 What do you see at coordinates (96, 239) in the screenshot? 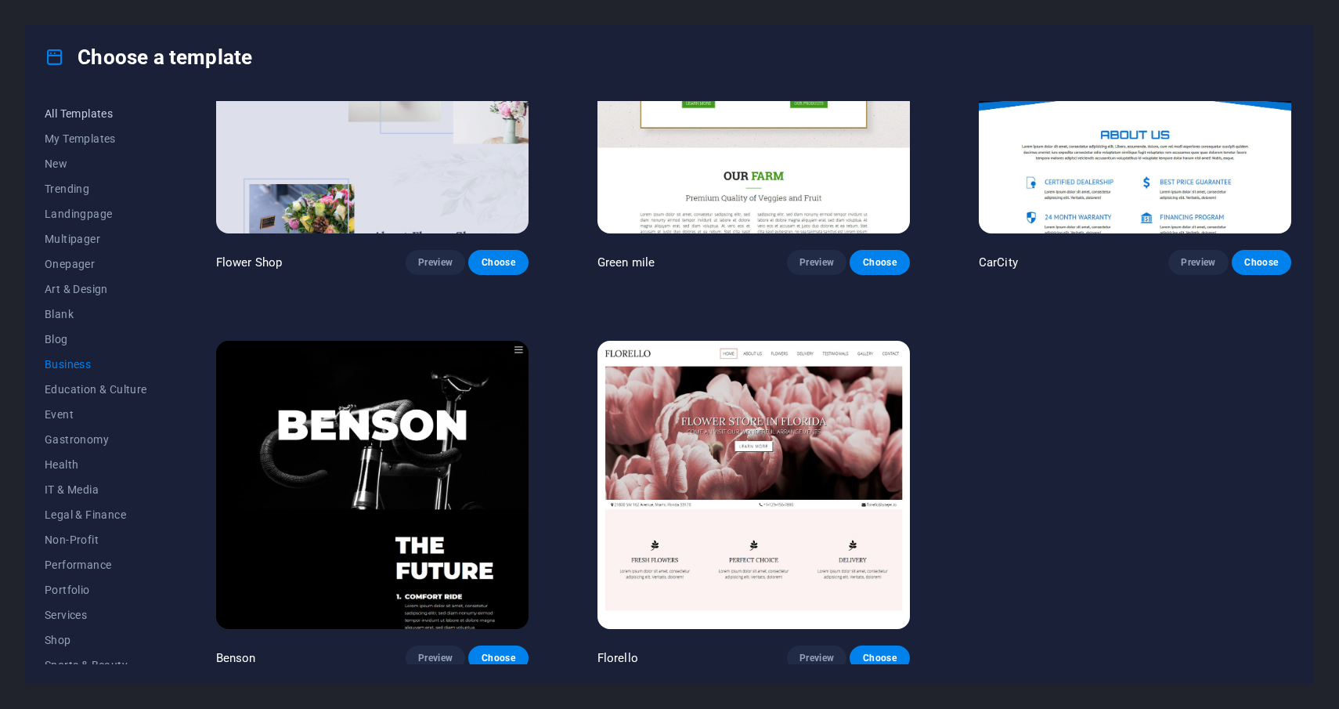
I see `span: Multipager` at bounding box center [96, 239].